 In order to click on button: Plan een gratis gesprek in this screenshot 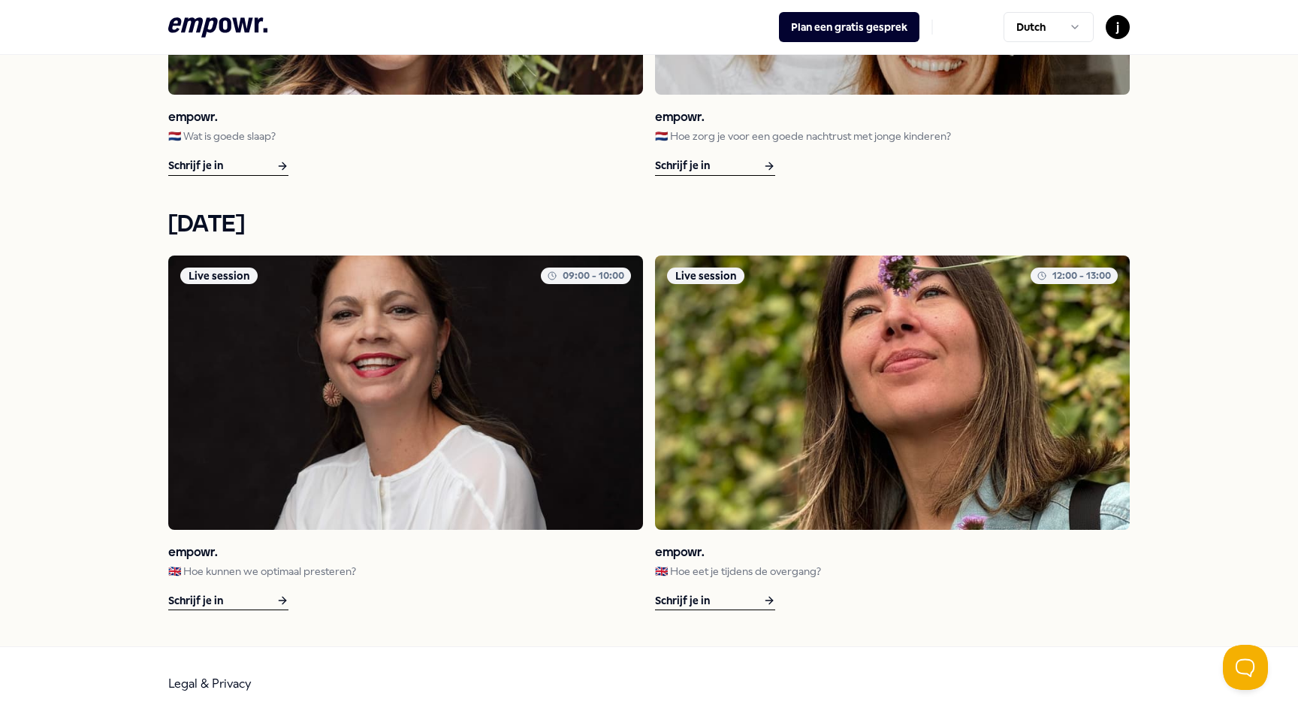, I will do `click(849, 27)`.